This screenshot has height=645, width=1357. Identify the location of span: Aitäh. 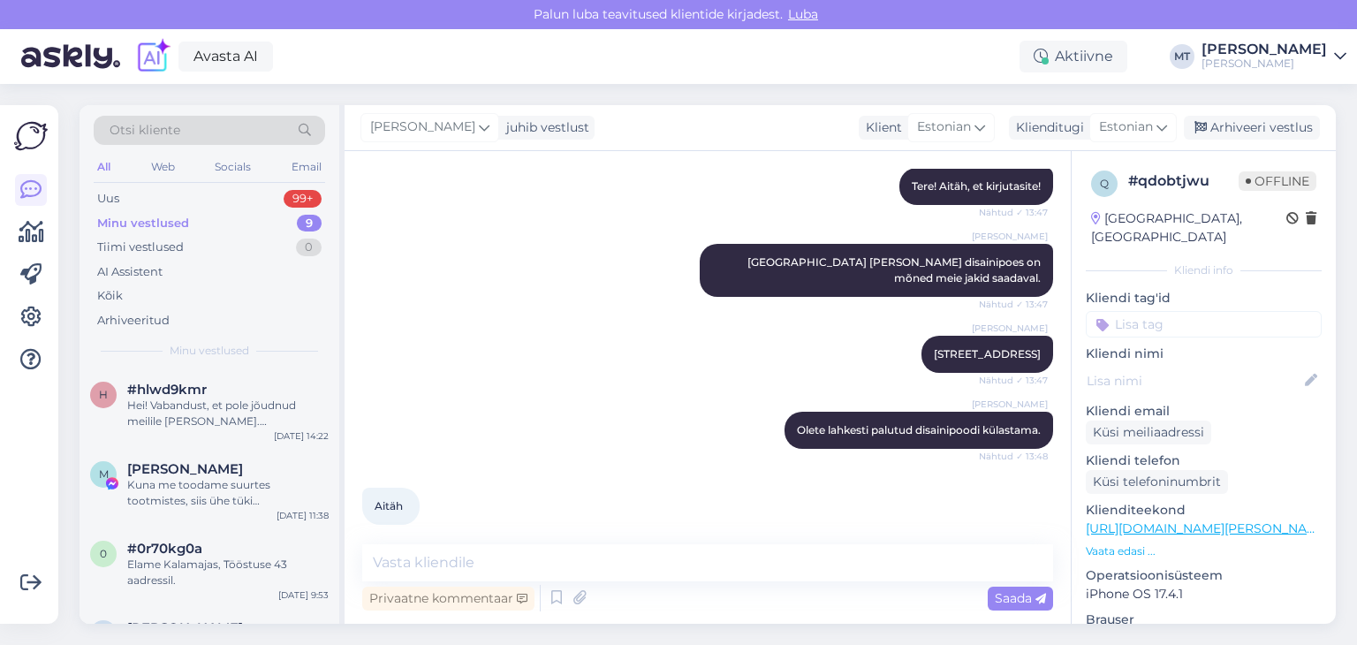
(389, 505).